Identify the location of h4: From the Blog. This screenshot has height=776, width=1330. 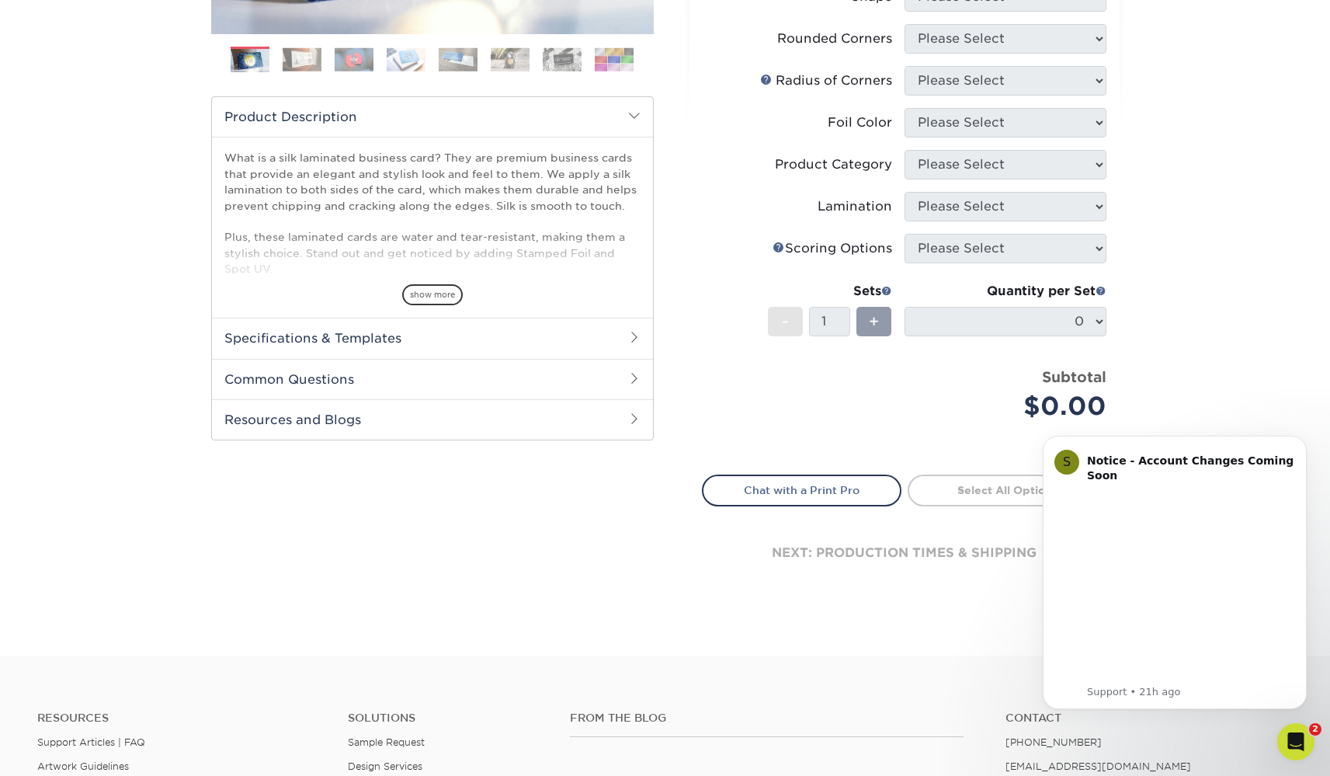
(767, 718).